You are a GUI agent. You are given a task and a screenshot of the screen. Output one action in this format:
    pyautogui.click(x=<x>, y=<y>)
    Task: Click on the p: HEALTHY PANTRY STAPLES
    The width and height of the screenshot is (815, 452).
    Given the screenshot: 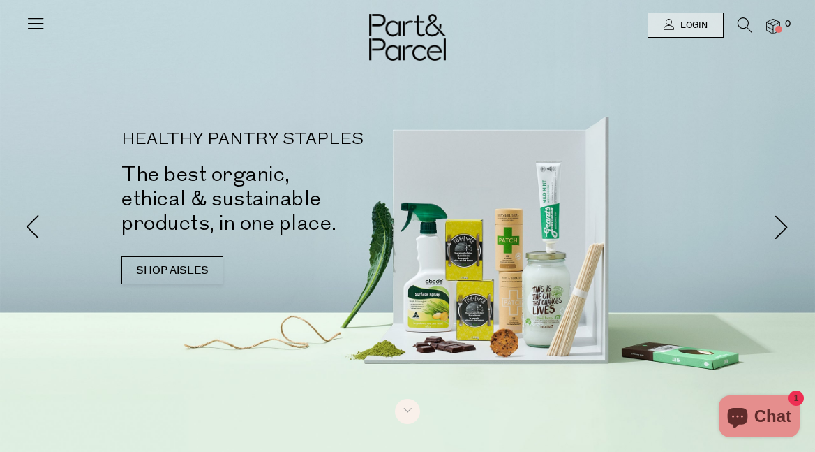 What is the action you would take?
    pyautogui.click(x=275, y=140)
    